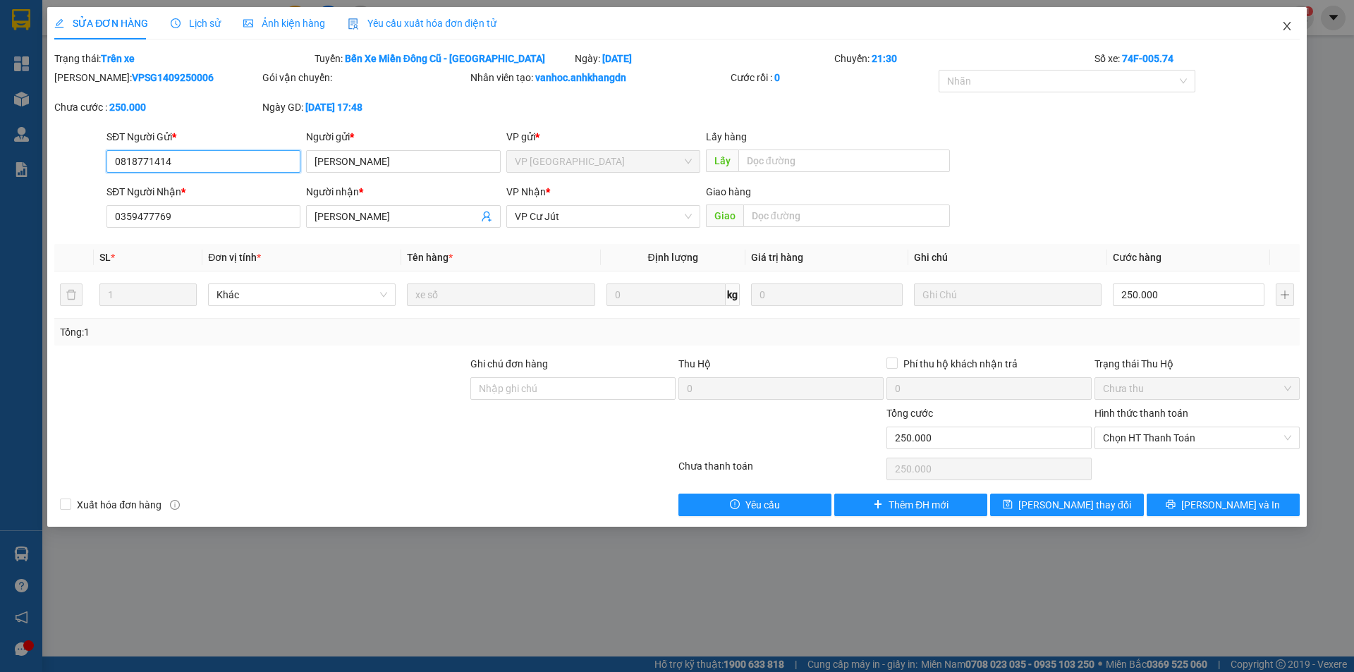 The width and height of the screenshot is (1354, 672). I want to click on div: Chưa thanh toán, so click(780, 470).